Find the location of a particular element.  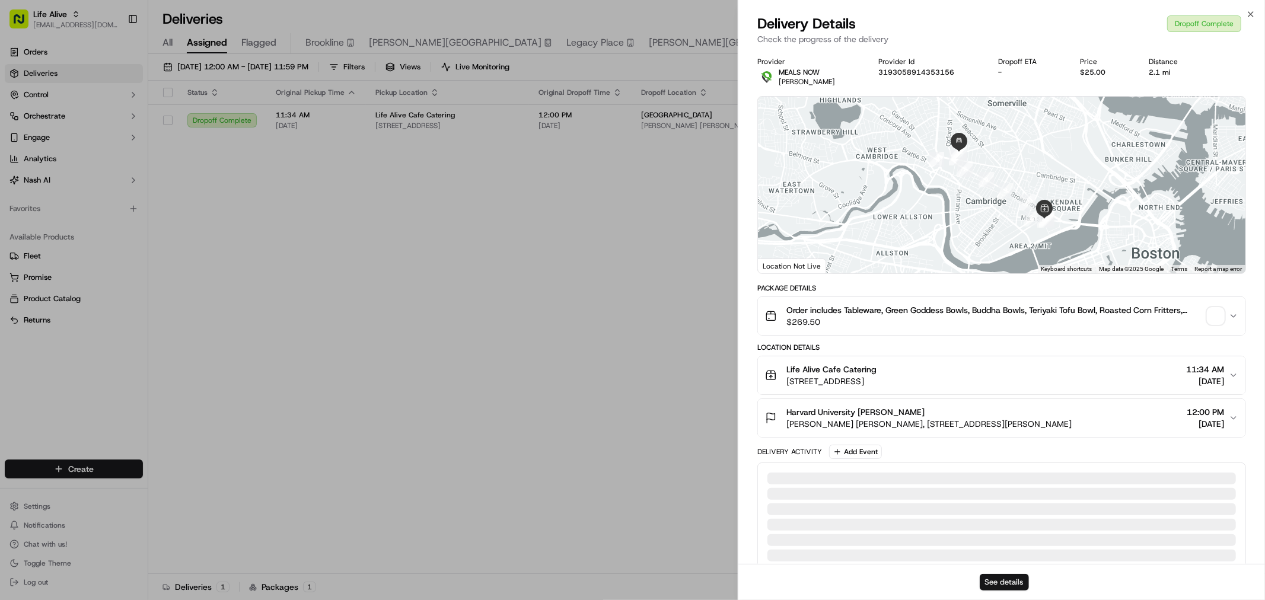

span: Life Alive Cafe Catering is located at coordinates (831, 369).